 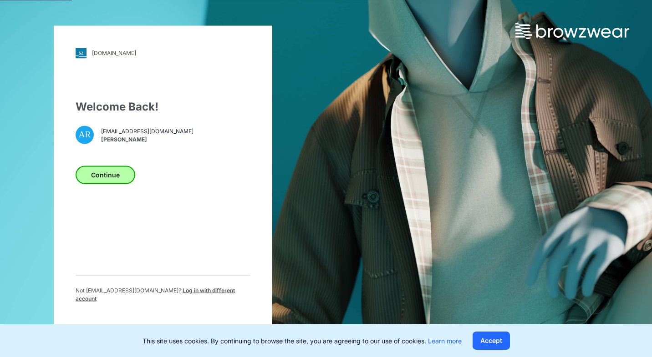 I want to click on p: This site uses cookies. By continuing to browse the site, you are agreeing to our use of cookies., so click(x=302, y=341).